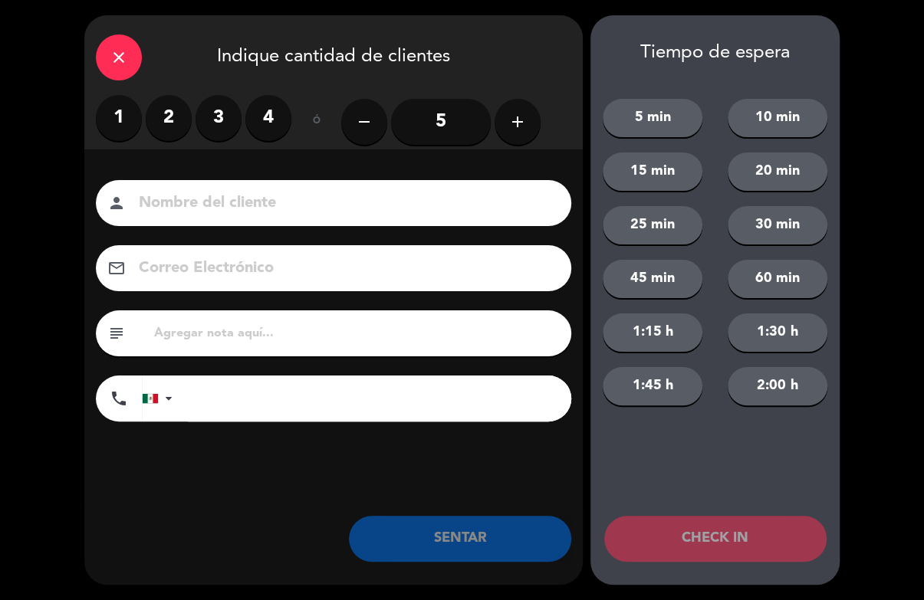  I want to click on i: add, so click(518, 122).